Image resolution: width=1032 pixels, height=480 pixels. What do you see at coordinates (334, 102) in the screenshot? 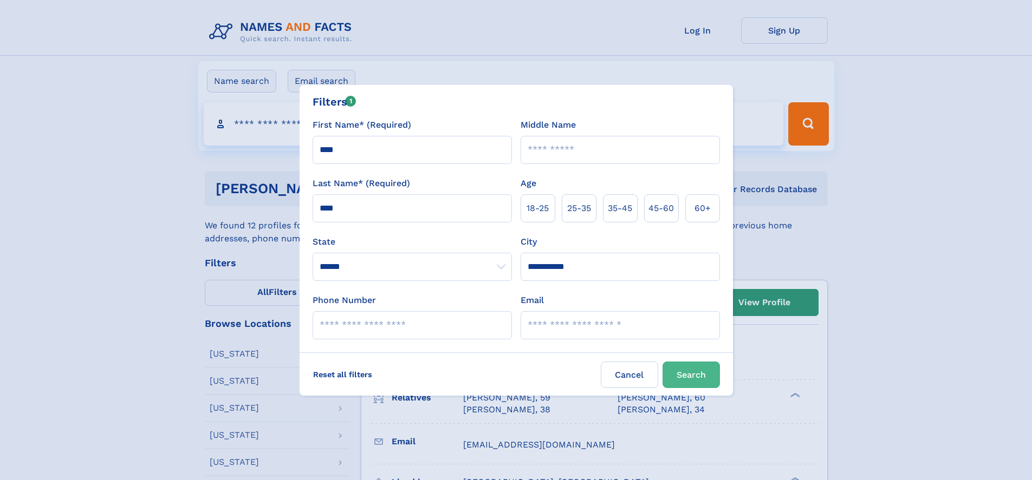
I see `div: Filters` at bounding box center [334, 102].